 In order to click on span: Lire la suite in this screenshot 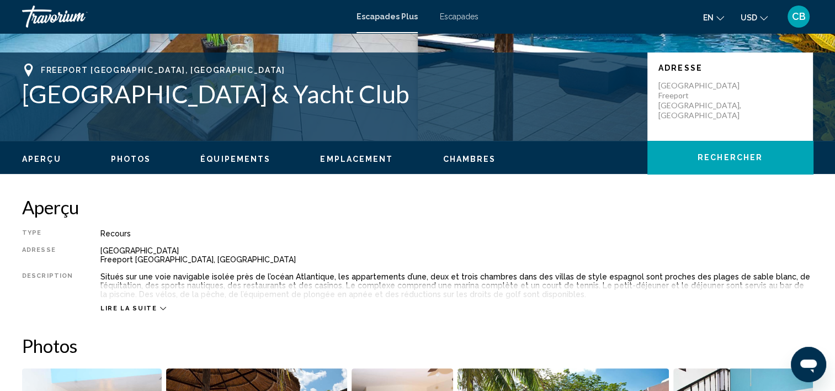, I will do `click(129, 308)`.